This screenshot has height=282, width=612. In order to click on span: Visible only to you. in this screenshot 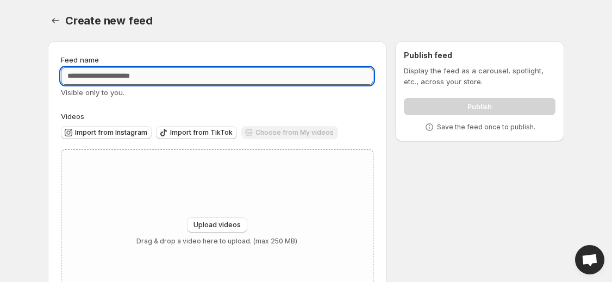, I will do `click(92, 92)`.